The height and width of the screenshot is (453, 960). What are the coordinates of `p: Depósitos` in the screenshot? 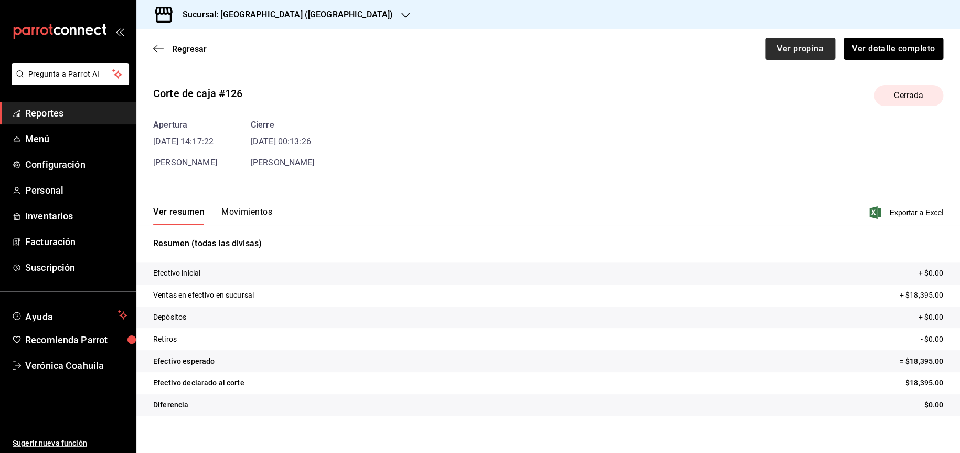 It's located at (169, 317).